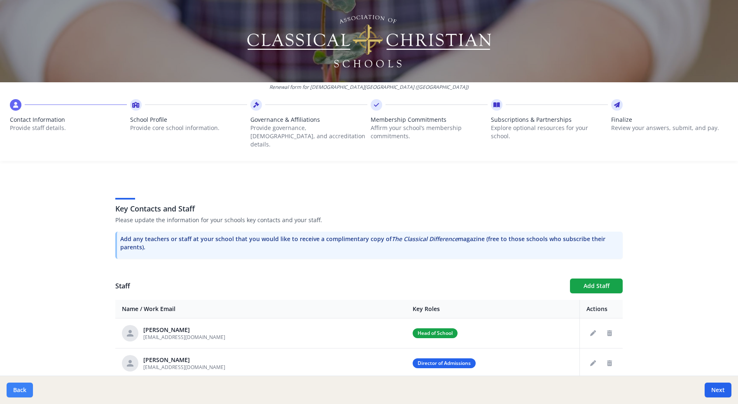 The height and width of the screenshot is (404, 738). I want to click on h3: Key Contacts and Staff, so click(369, 209).